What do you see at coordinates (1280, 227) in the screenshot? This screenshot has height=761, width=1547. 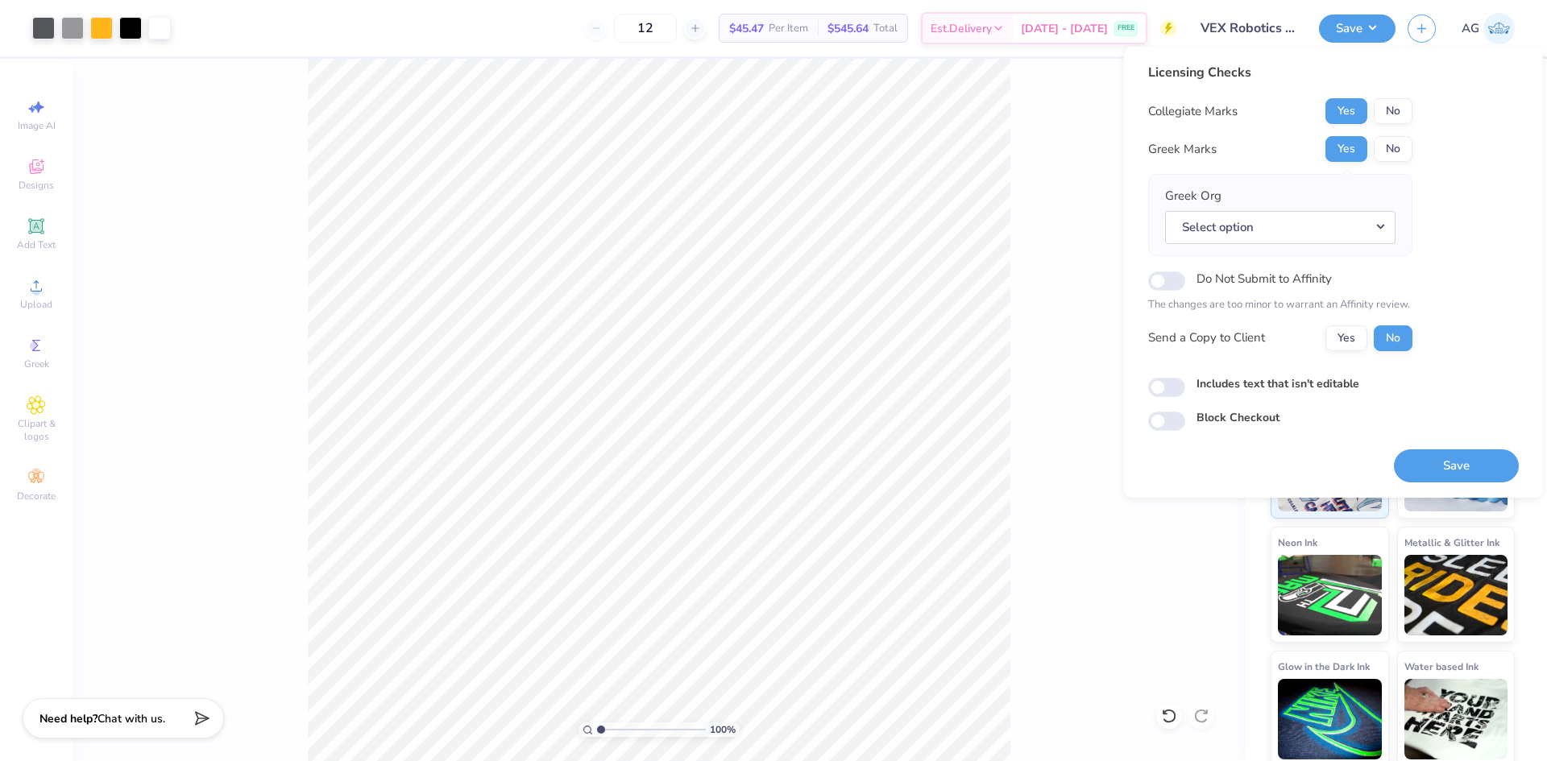 I see `button: Select option` at bounding box center [1280, 227].